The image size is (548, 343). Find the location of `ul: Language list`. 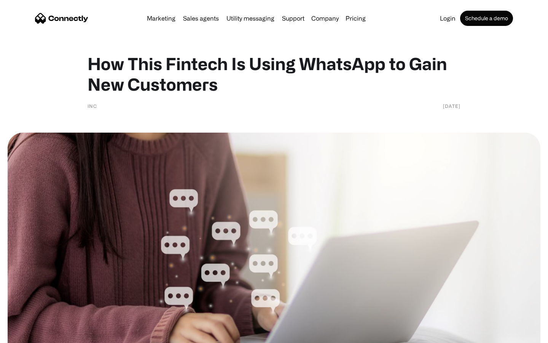

ul: Language list is located at coordinates (30, 335).